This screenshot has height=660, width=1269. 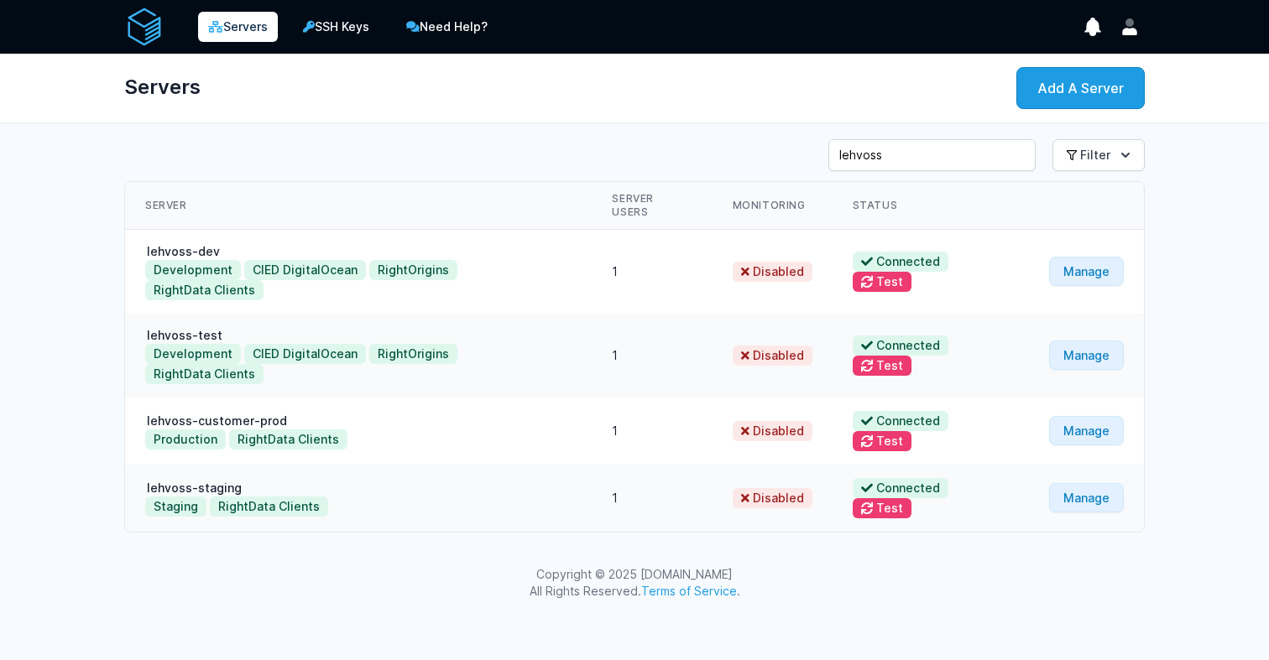 I want to click on a: lehvoss-customer-prod, so click(x=216, y=420).